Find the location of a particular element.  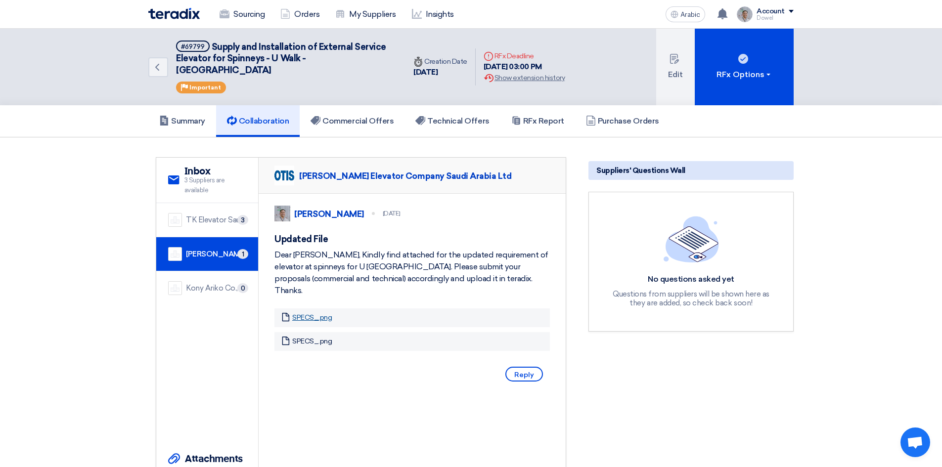

font: 1 is located at coordinates (243, 254).